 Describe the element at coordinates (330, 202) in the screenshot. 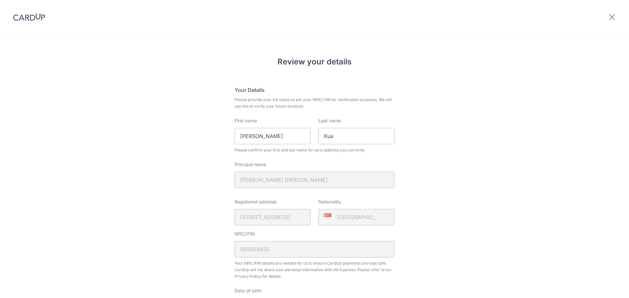

I see `label: Nationality` at that location.